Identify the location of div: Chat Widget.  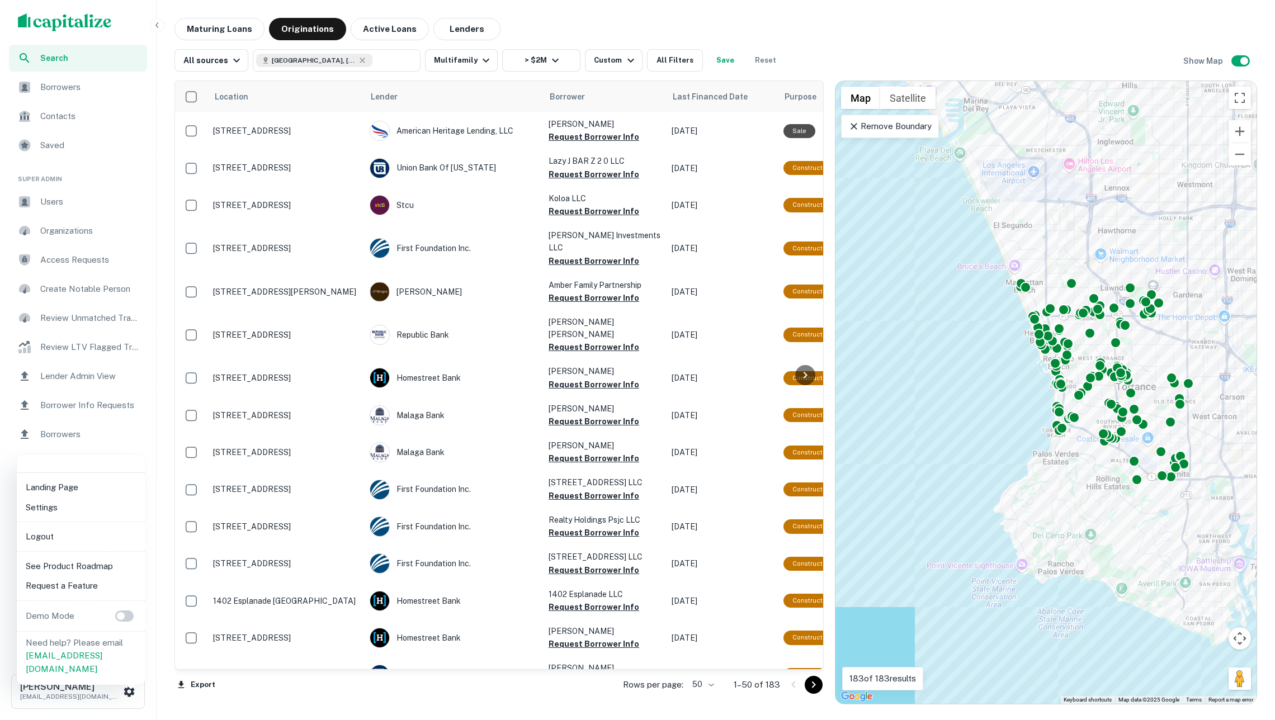
(1247, 658).